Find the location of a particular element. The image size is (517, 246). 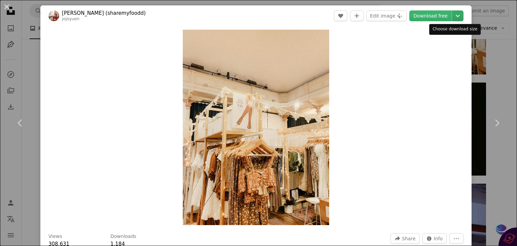

div: Choose download size is located at coordinates (455, 29).